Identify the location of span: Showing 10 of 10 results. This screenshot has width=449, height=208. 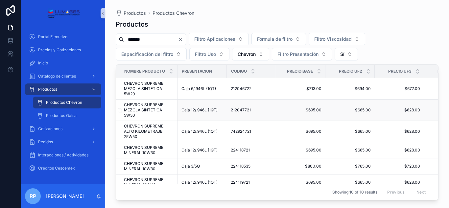
(355, 192).